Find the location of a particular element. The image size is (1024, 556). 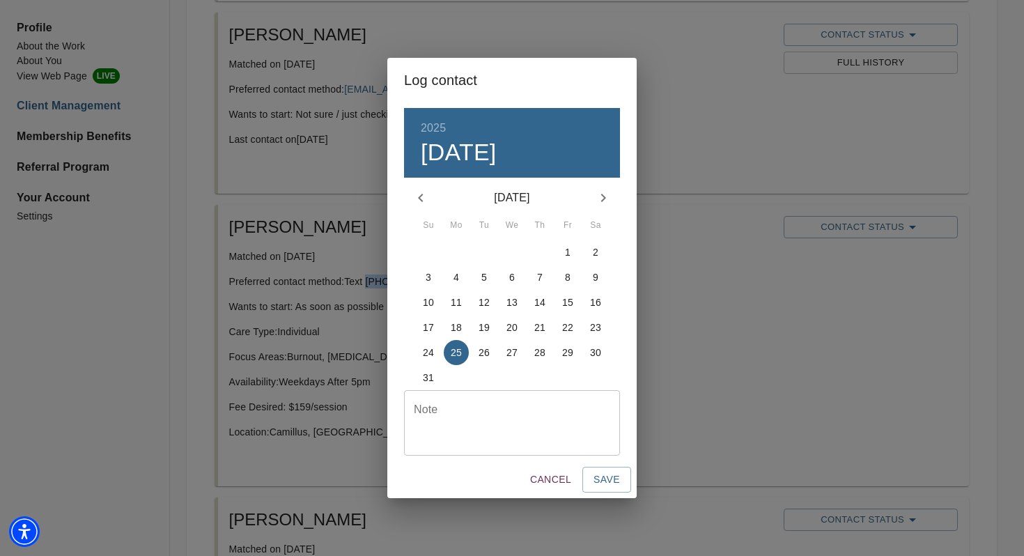

button: 1 is located at coordinates (568, 252).